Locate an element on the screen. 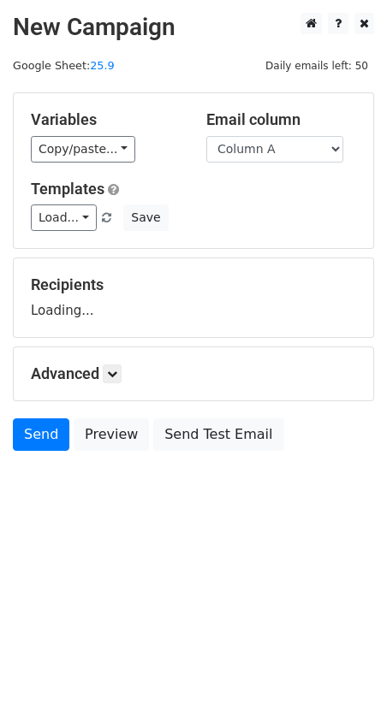  button: Save is located at coordinates (145, 217).